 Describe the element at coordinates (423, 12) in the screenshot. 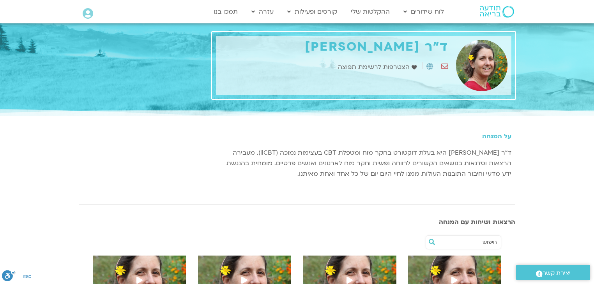

I see `a: לוח שידורים` at that location.